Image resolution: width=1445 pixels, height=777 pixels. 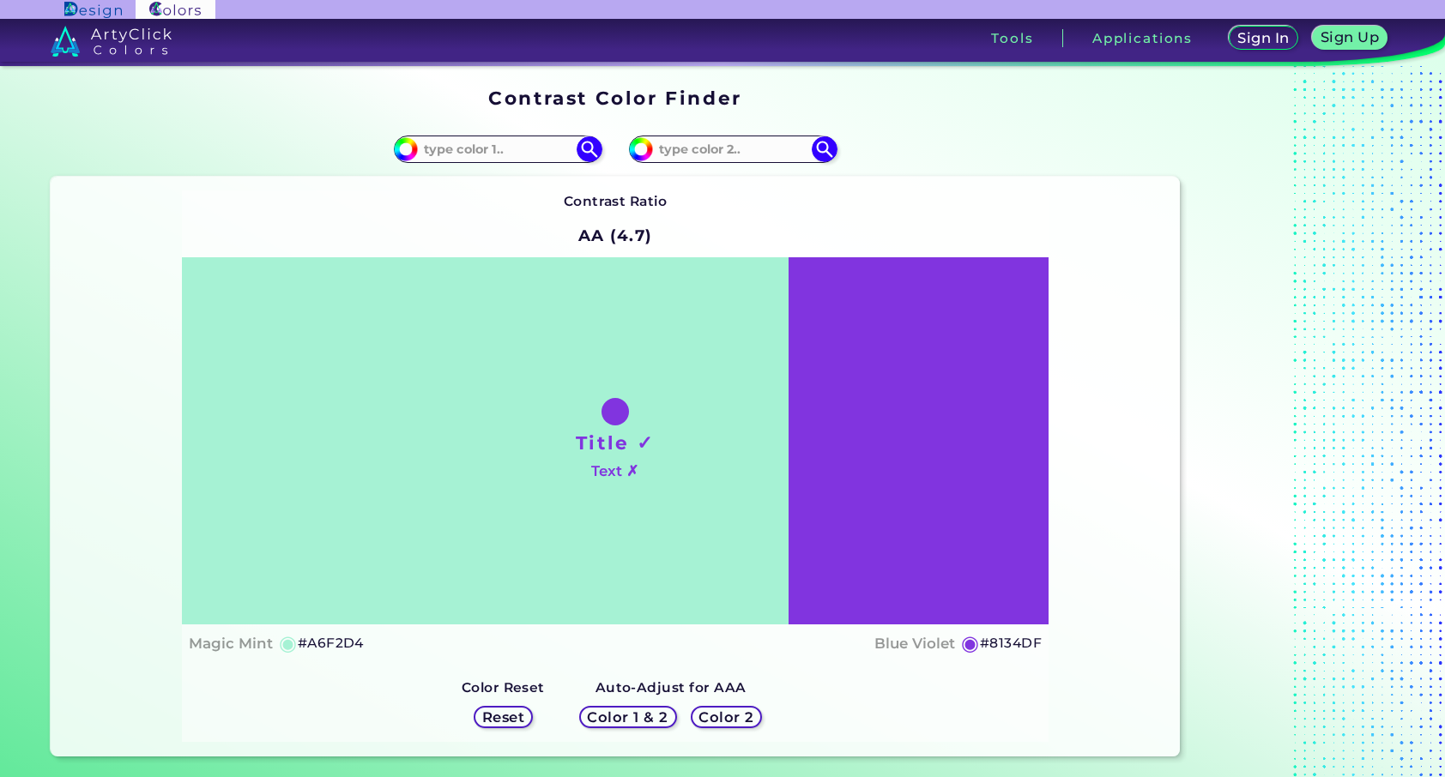 I want to click on h4: Magic Mint, so click(x=231, y=643).